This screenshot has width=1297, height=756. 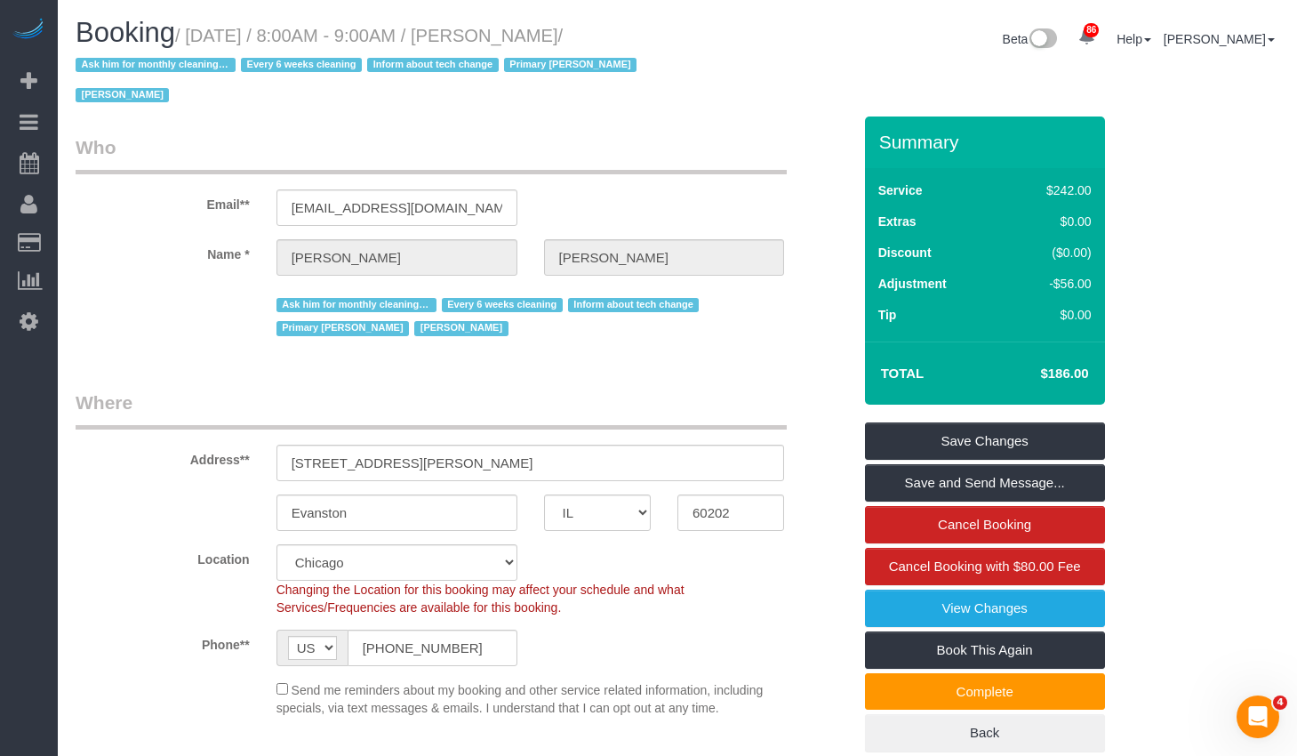 I want to click on input: Zip Code**, so click(x=731, y=512).